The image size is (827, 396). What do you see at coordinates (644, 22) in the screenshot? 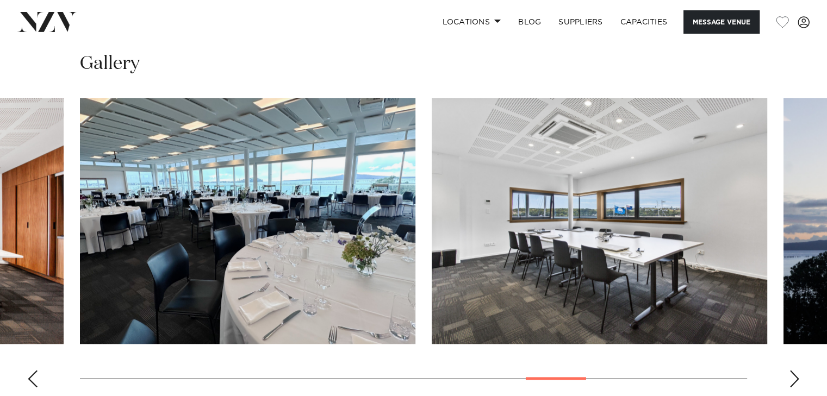
I see `a: Capacities` at bounding box center [644, 22].